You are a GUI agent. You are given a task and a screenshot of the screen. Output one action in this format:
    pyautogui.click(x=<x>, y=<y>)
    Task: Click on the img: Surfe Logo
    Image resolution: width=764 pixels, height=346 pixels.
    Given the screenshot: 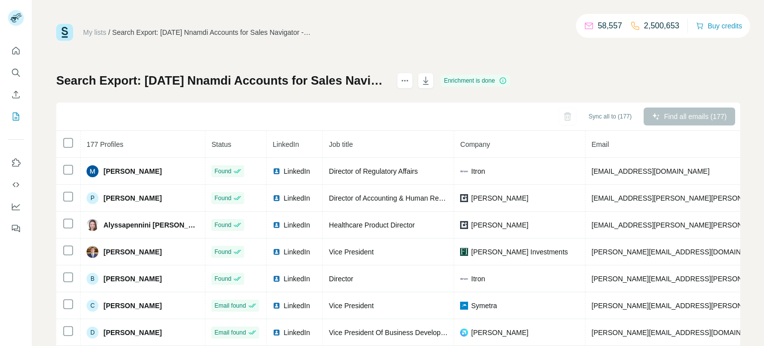 What is the action you would take?
    pyautogui.click(x=65, y=32)
    